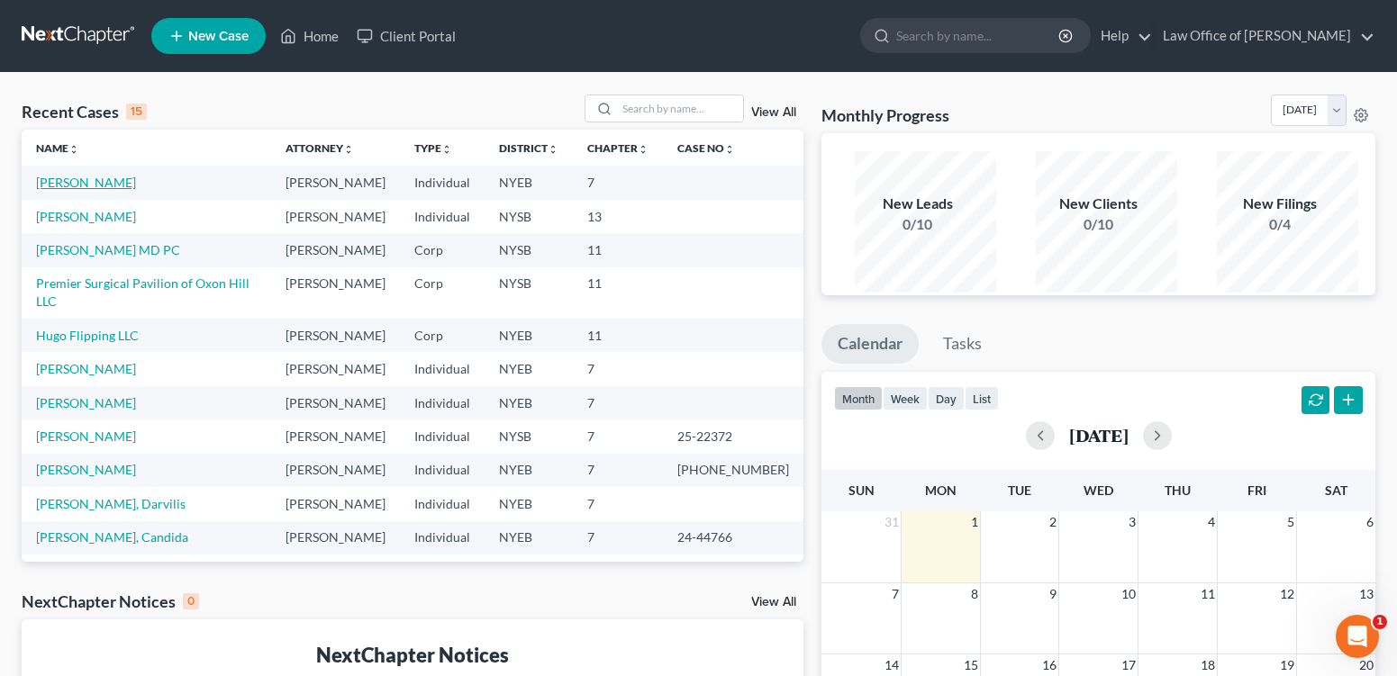 The width and height of the screenshot is (1397, 676). Describe the element at coordinates (982, 398) in the screenshot. I see `button: list` at that location.